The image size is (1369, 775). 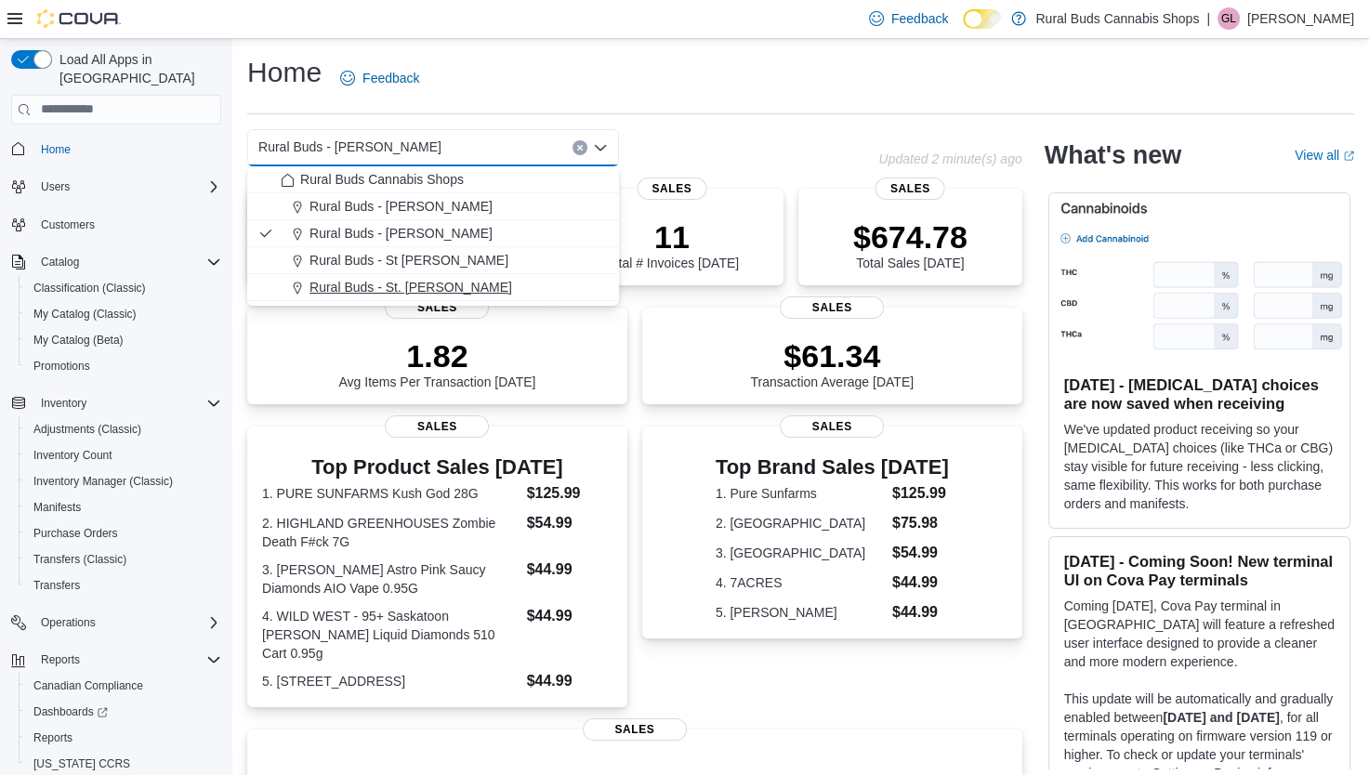 I want to click on dd: $54.99, so click(x=570, y=523).